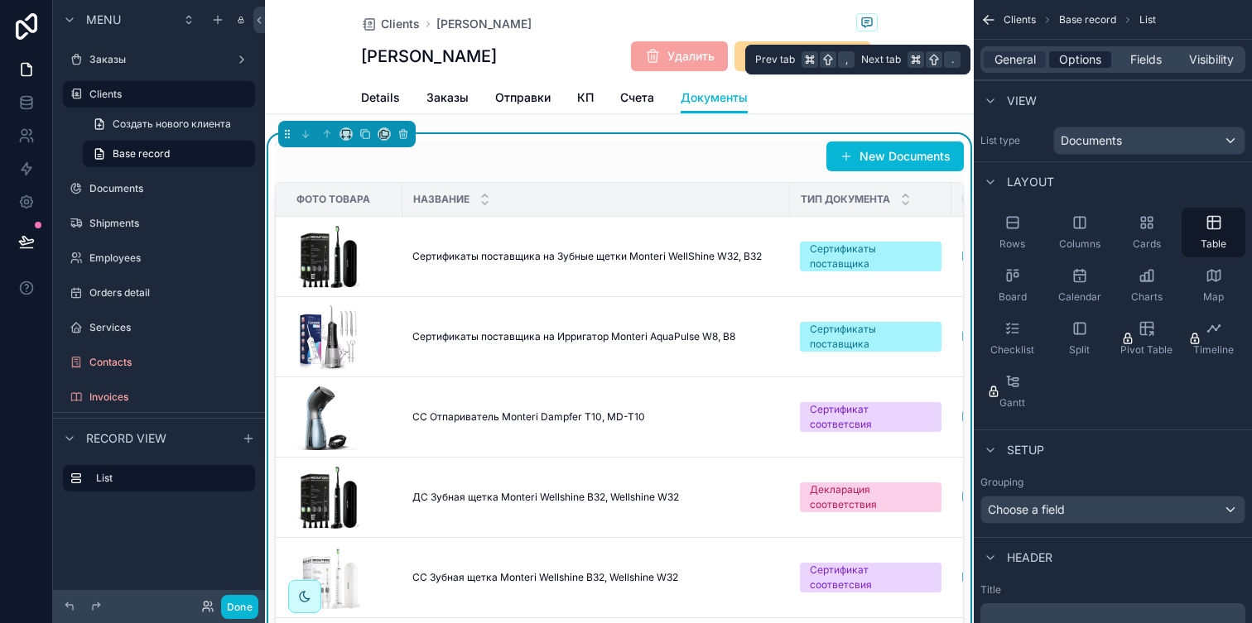 Image resolution: width=1252 pixels, height=623 pixels. What do you see at coordinates (1012, 233) in the screenshot?
I see `button: Rows` at bounding box center [1012, 233].